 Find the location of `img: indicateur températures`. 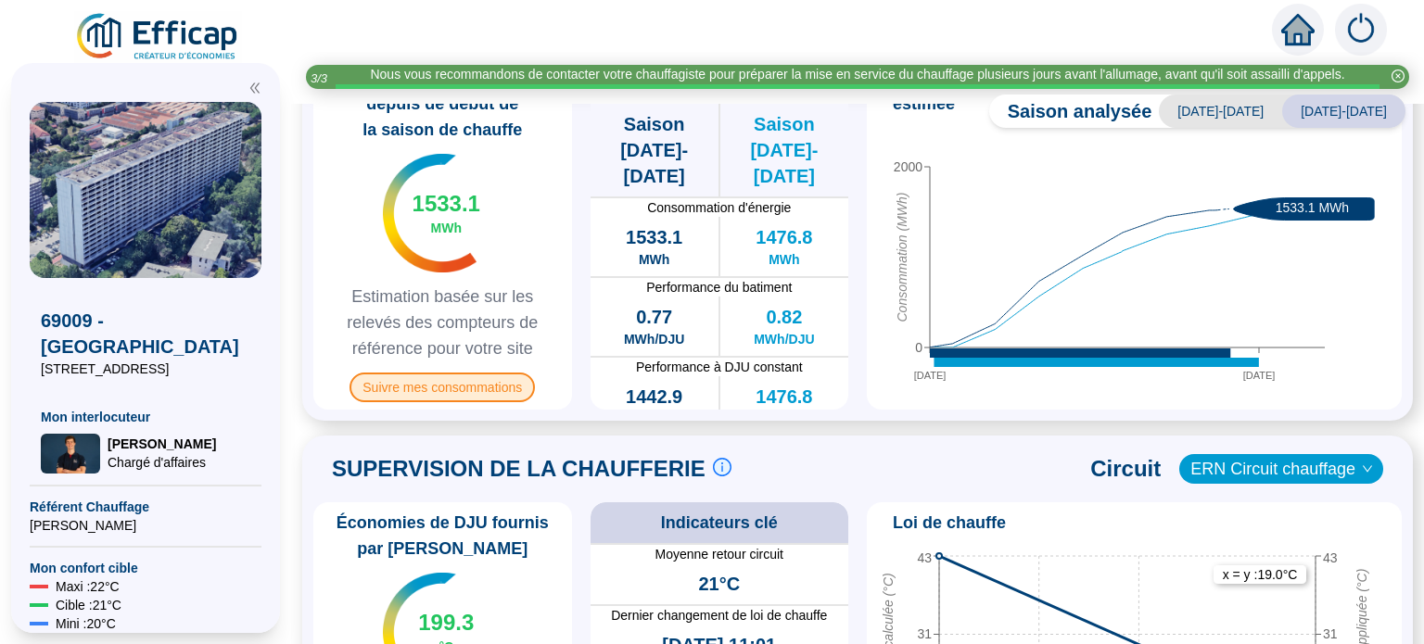

img: indicateur températures is located at coordinates (429, 213).